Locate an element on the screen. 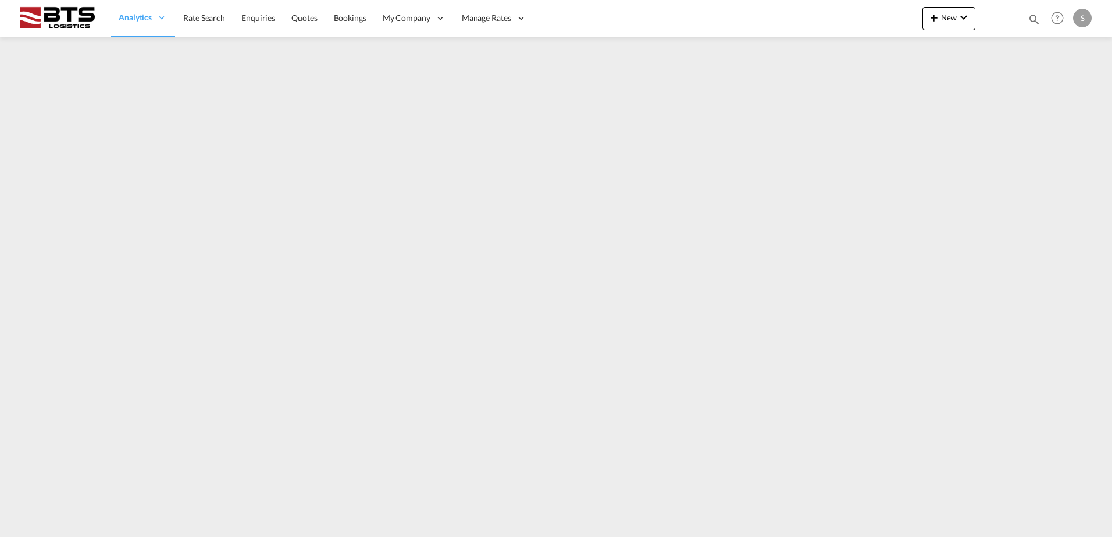 Image resolution: width=1112 pixels, height=537 pixels. span: Manage Rates is located at coordinates (486, 18).